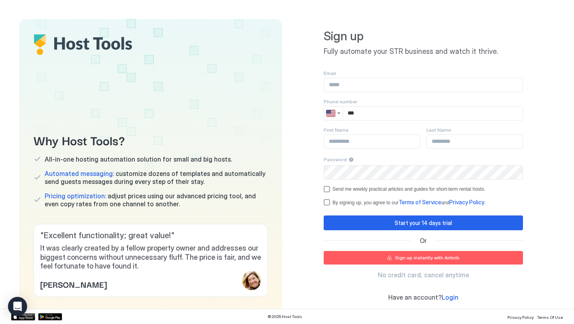  I want to click on span: All-in-one hosting automation solution for small and big hosts., so click(138, 159).